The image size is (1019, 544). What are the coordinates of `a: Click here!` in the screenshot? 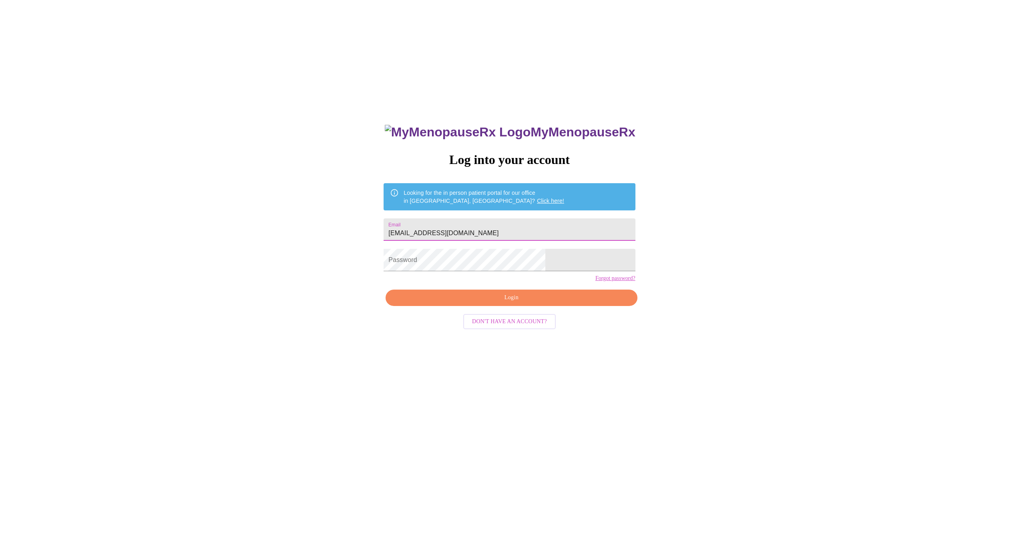 It's located at (550, 201).